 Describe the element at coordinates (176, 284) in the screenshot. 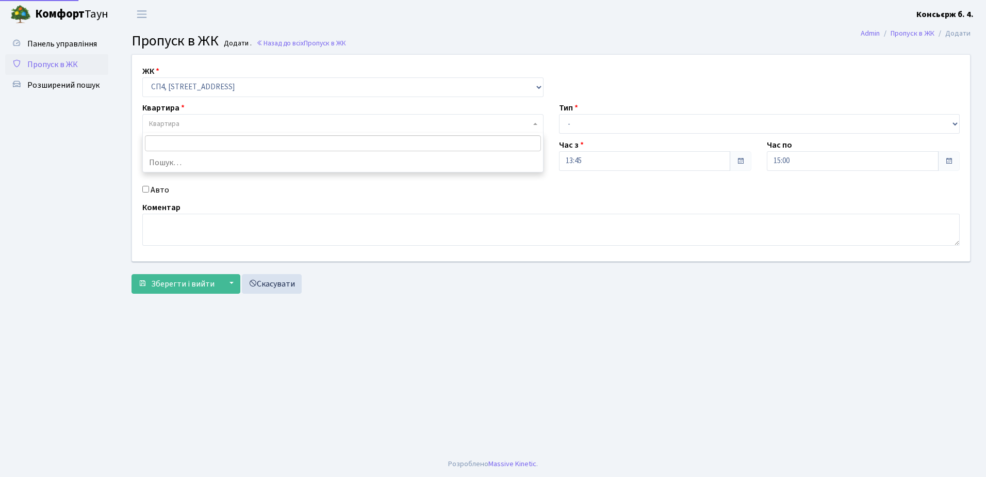

I see `button: Зберегти і вийти` at that location.